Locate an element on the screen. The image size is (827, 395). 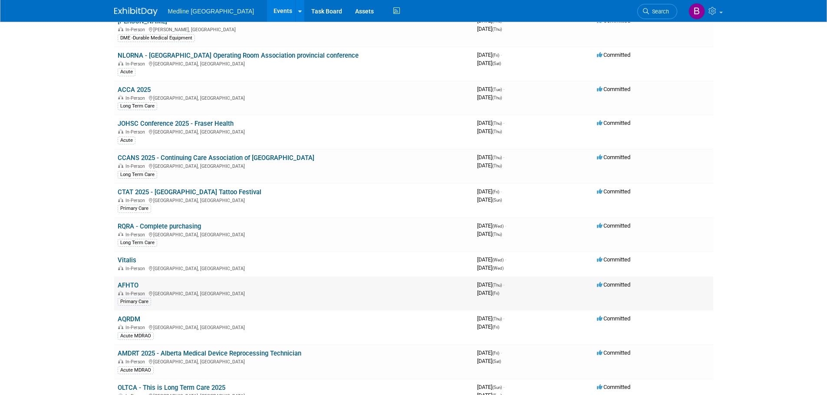
a: JOHSC Conference 2025 - Fraser Health is located at coordinates (175, 124).